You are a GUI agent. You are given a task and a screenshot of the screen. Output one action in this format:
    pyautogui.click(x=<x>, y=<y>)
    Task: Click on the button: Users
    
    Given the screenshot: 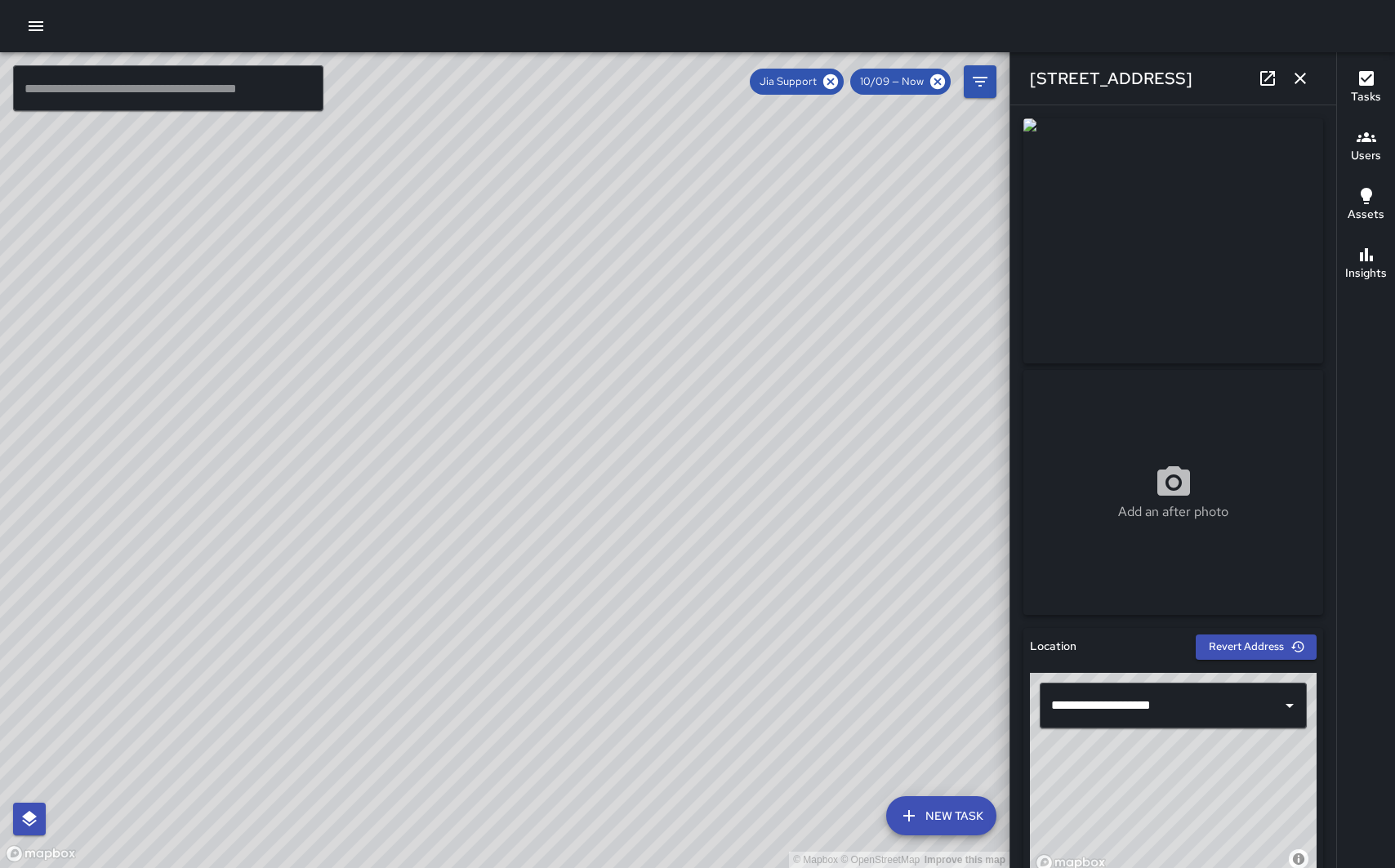 What is the action you would take?
    pyautogui.click(x=1366, y=147)
    